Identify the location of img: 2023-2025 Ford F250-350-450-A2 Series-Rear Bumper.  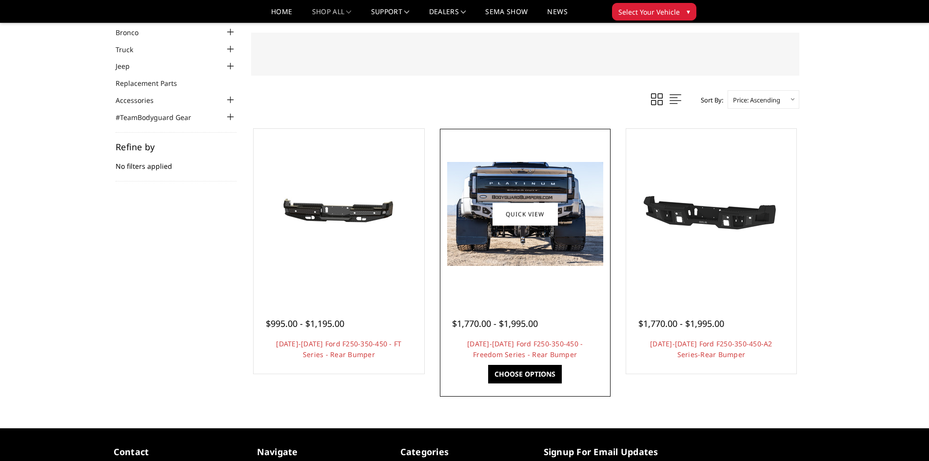
(711, 214).